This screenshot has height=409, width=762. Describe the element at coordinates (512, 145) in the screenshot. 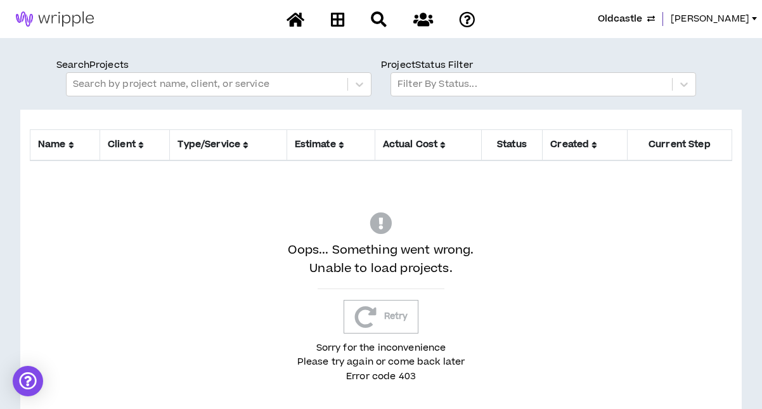

I see `th: Status` at that location.